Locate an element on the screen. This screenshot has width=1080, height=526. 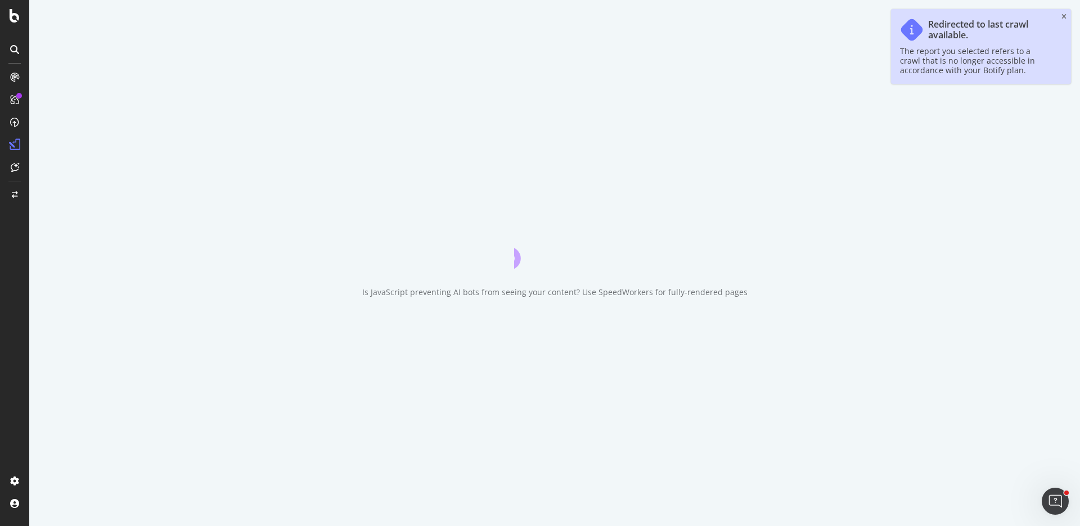
div: Is JavaScript preventing AI bots from seeing your content? Use SpeedWorkers for fully-rendered pages is located at coordinates (555, 292).